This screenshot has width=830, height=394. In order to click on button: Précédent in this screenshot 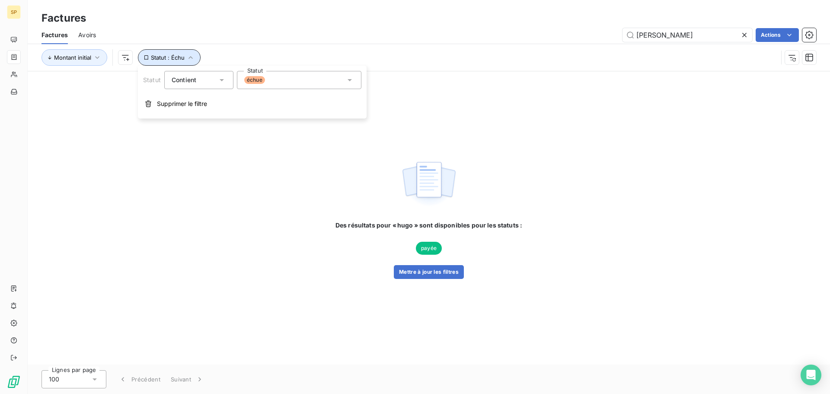, I will do `click(139, 379)`.